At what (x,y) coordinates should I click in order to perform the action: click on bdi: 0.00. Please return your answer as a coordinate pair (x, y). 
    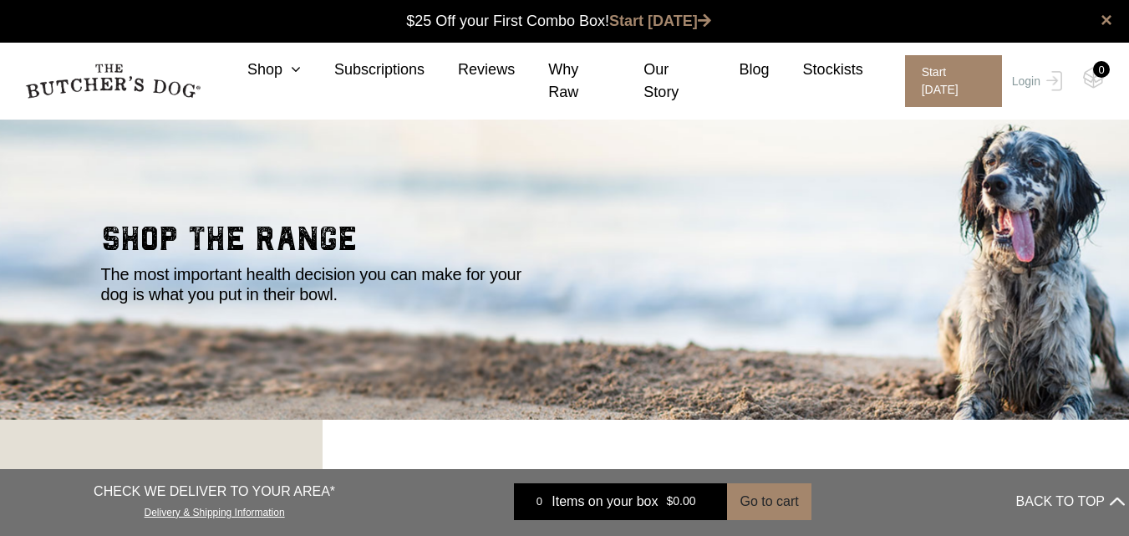
    Looking at the image, I should click on (680, 502).